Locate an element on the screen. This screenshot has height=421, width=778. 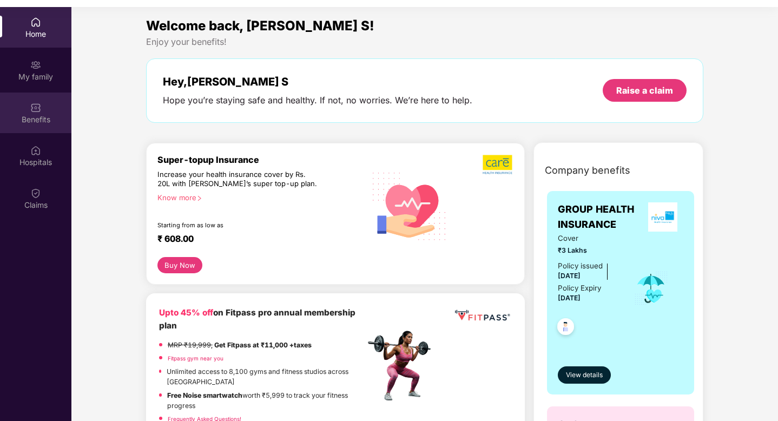
p: worth ₹5,999 to track your fitness progress is located at coordinates (266, 400).